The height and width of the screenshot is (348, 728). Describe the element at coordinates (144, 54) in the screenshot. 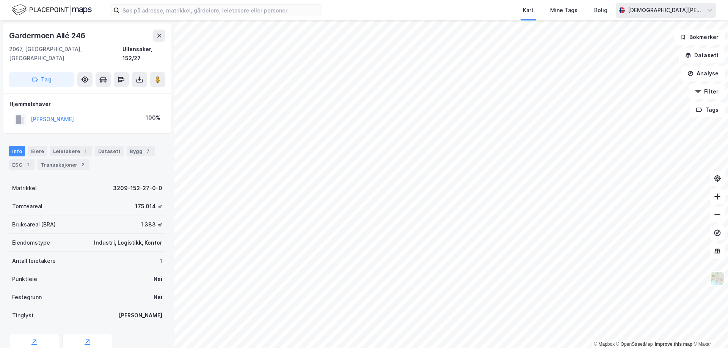

I see `div: Ullensaker, 152/27` at that location.